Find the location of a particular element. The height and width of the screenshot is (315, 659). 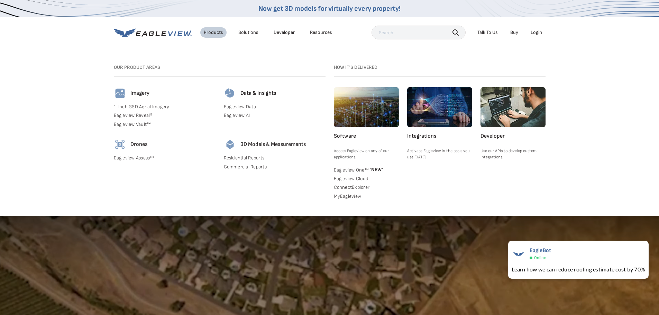

a: Residential Reports is located at coordinates (275, 158).